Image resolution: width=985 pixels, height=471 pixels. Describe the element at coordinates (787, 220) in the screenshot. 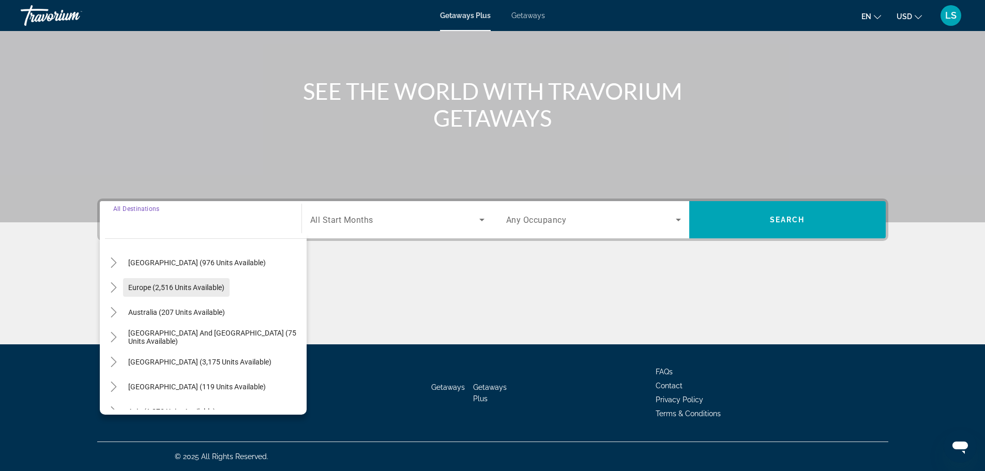

I see `button: Search` at that location.